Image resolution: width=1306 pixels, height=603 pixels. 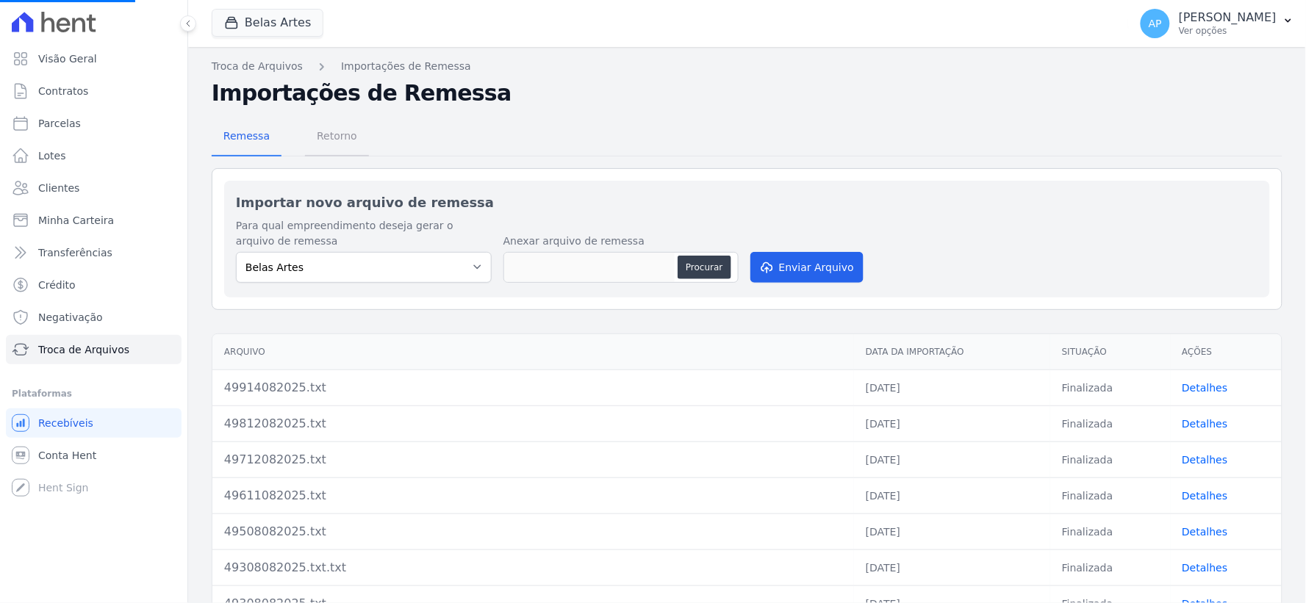 I want to click on span: Negativação, so click(x=71, y=317).